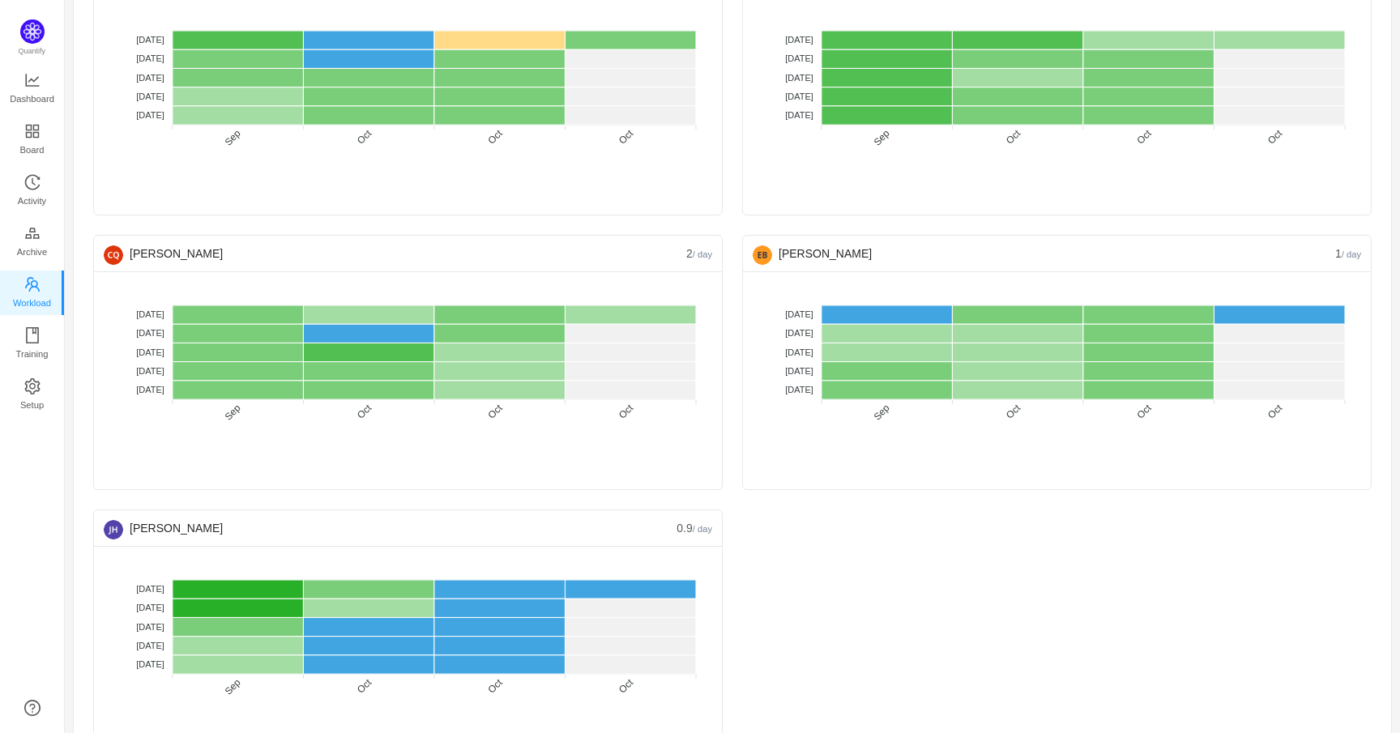 The width and height of the screenshot is (1400, 733). I want to click on span: Activity, so click(32, 201).